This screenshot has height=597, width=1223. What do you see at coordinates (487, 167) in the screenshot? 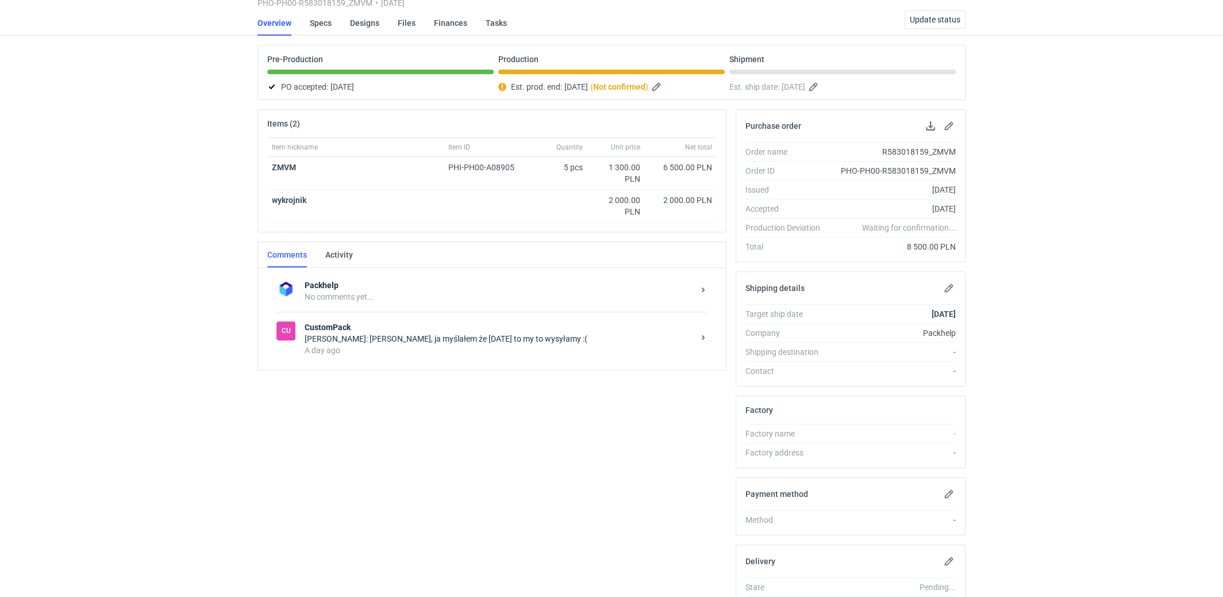
I see `div: PHI-PH00-A08905` at bounding box center [487, 167].